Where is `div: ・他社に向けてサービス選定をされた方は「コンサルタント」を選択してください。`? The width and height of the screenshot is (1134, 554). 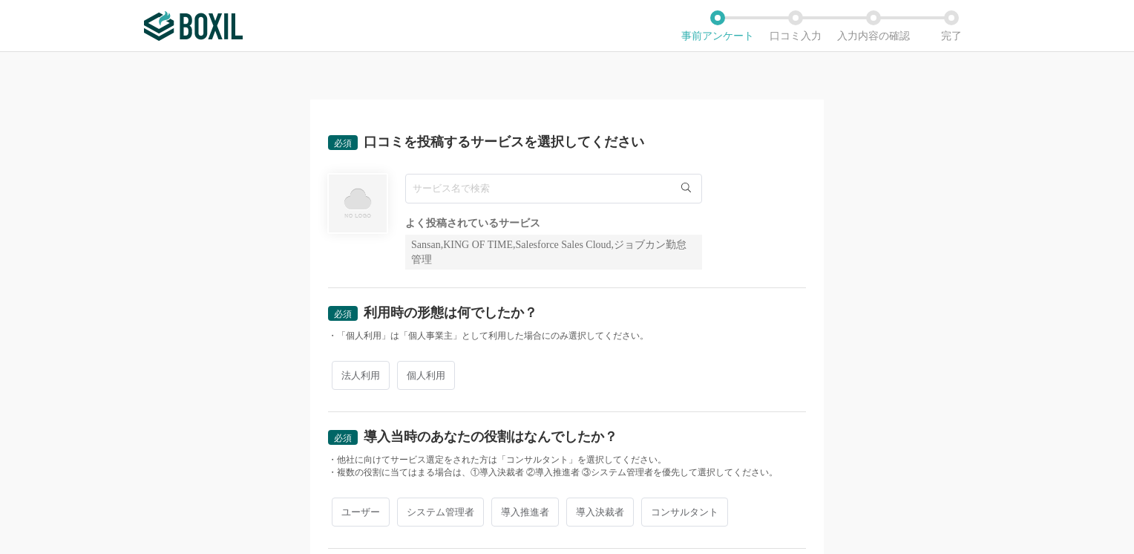 div: ・他社に向けてサービス選定をされた方は「コンサルタント」を選択してください。 is located at coordinates (567, 460).